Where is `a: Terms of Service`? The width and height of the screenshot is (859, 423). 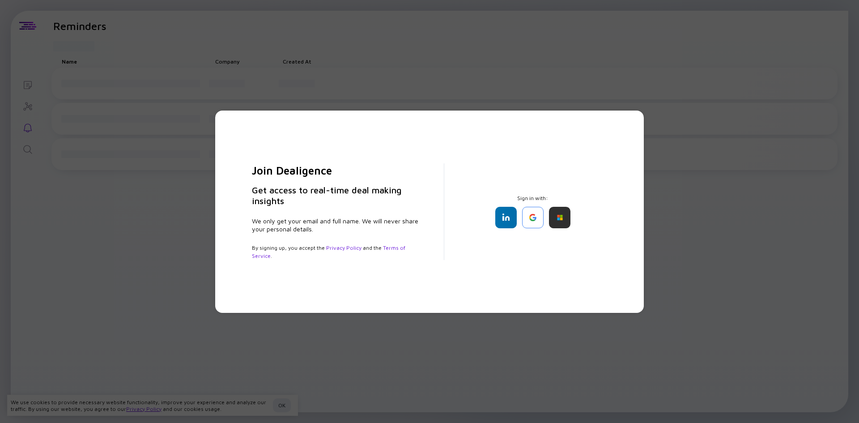 a: Terms of Service is located at coordinates (329, 252).